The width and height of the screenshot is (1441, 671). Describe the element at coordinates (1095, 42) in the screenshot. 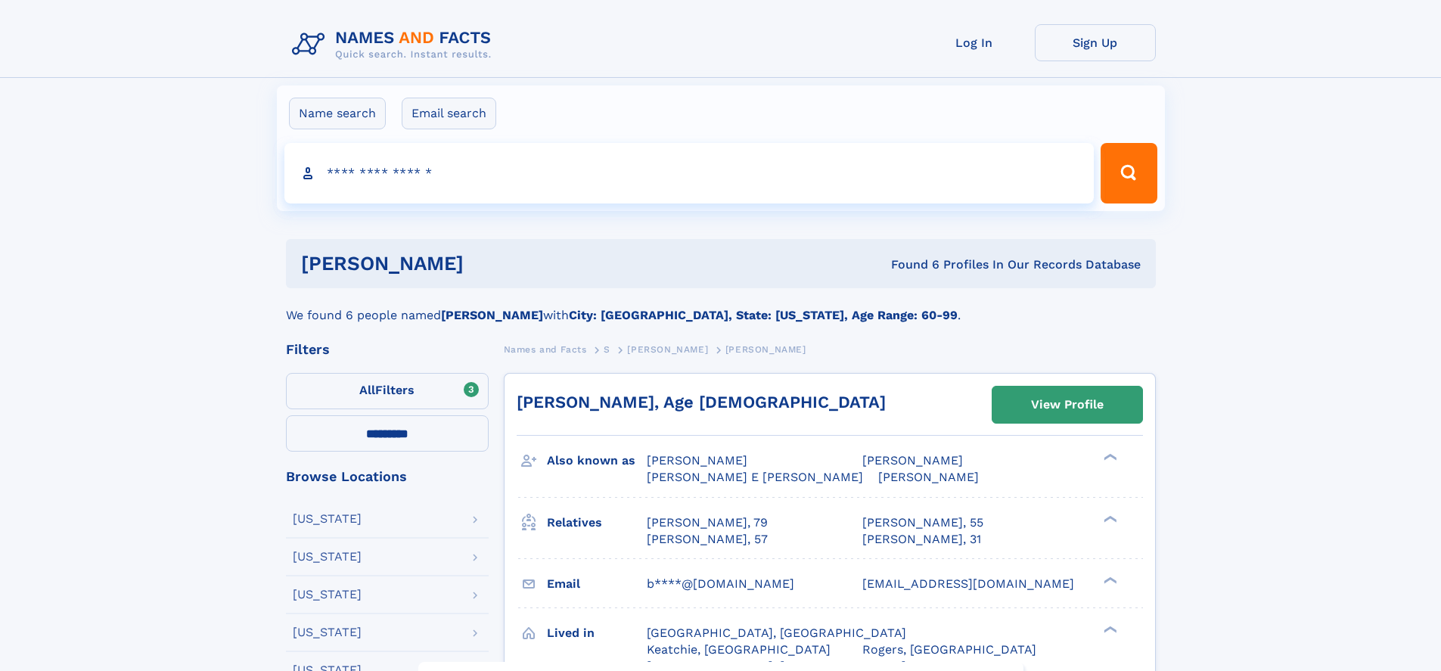

I see `a: Sign Up` at that location.